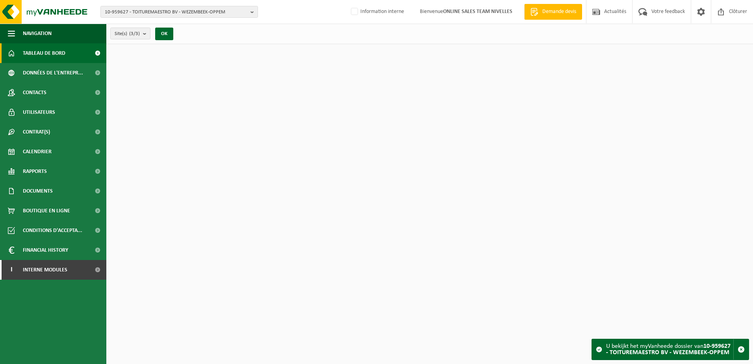  Describe the element at coordinates (46, 211) in the screenshot. I see `span: Boutique en ligne` at that location.